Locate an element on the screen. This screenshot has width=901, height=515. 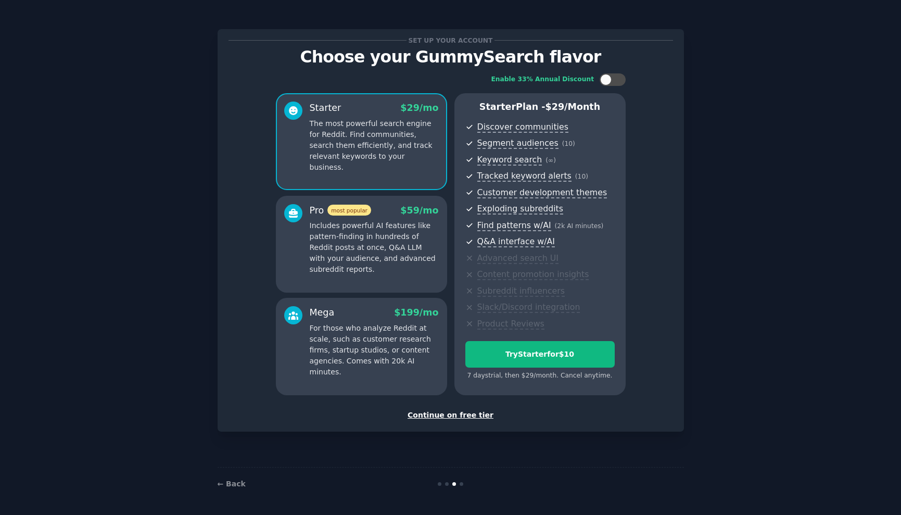
span: Advanced search UI is located at coordinates (518, 258).